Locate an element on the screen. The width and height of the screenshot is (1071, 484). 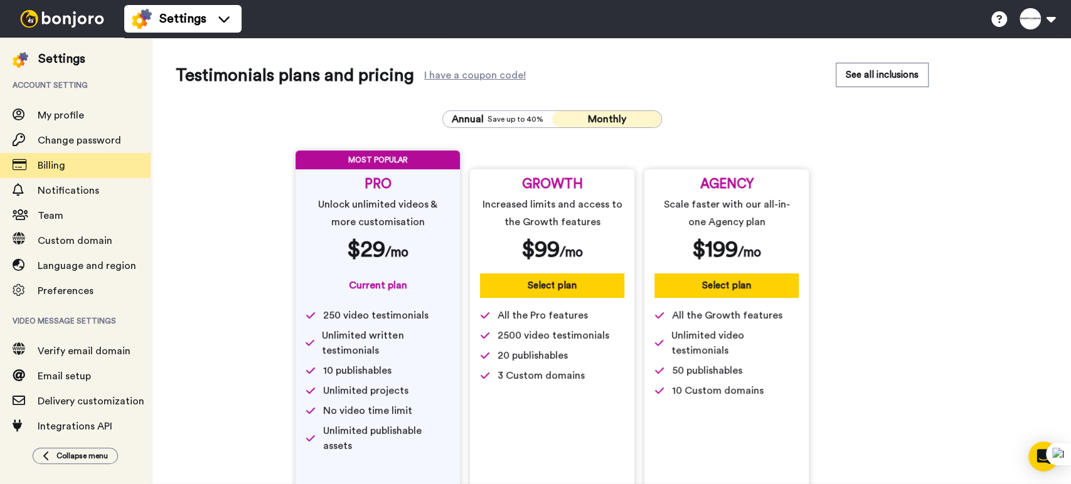
span: Collapse menu is located at coordinates (82, 456).